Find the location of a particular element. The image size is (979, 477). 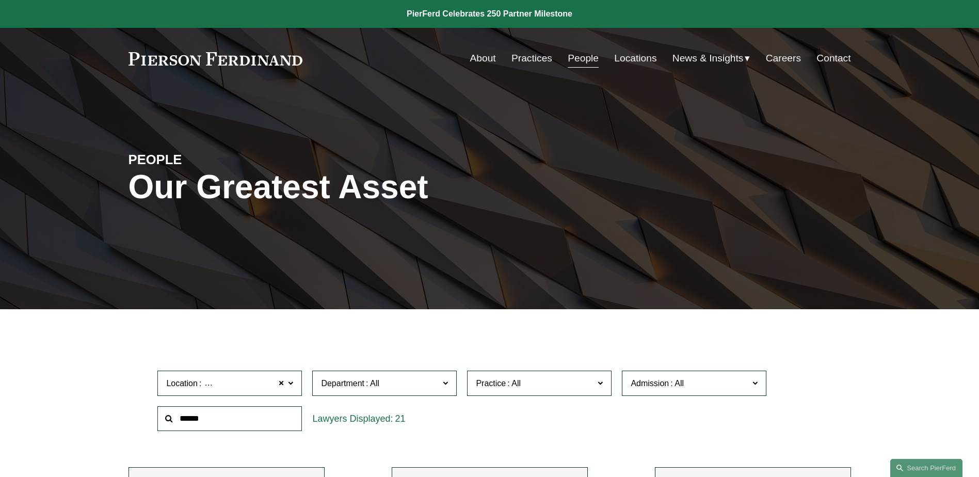

span: Practice is located at coordinates (491, 383).